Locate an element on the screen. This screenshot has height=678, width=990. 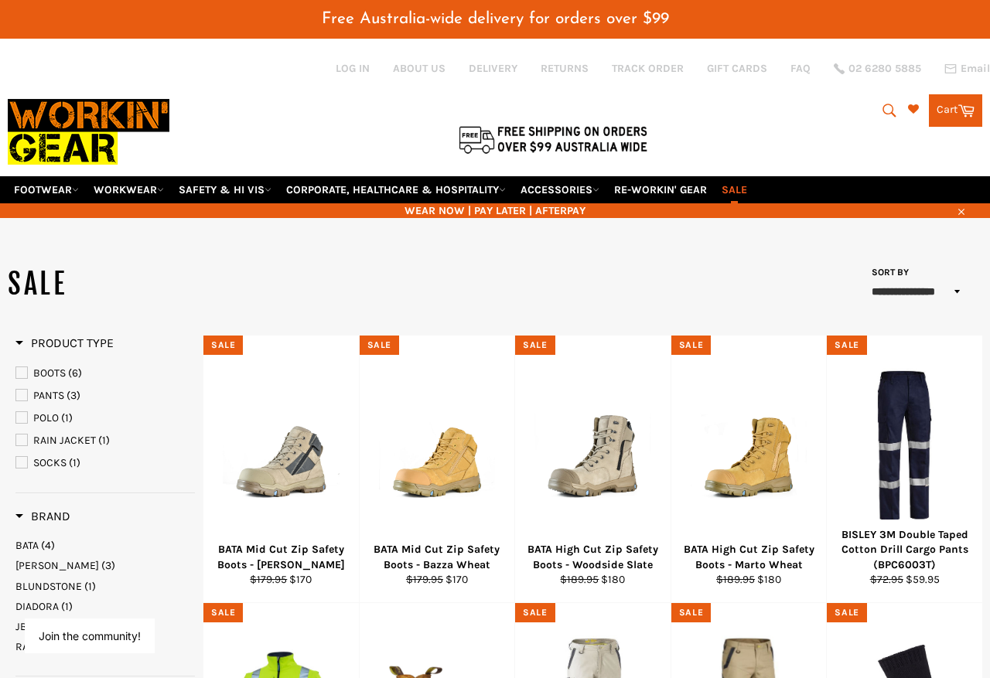
a: RAINBIRD is located at coordinates (105, 647).